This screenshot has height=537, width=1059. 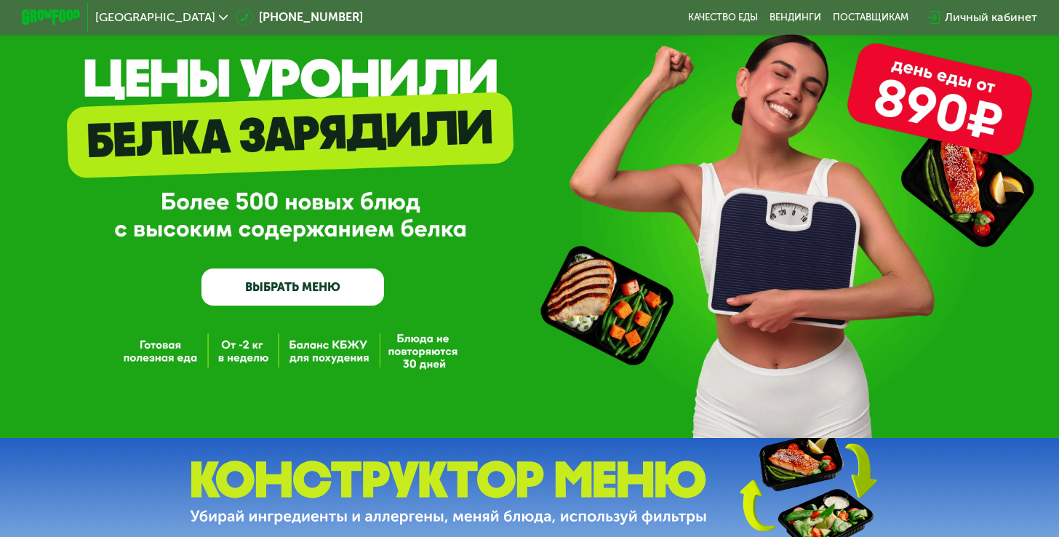 I want to click on a: Вендинги, so click(x=795, y=17).